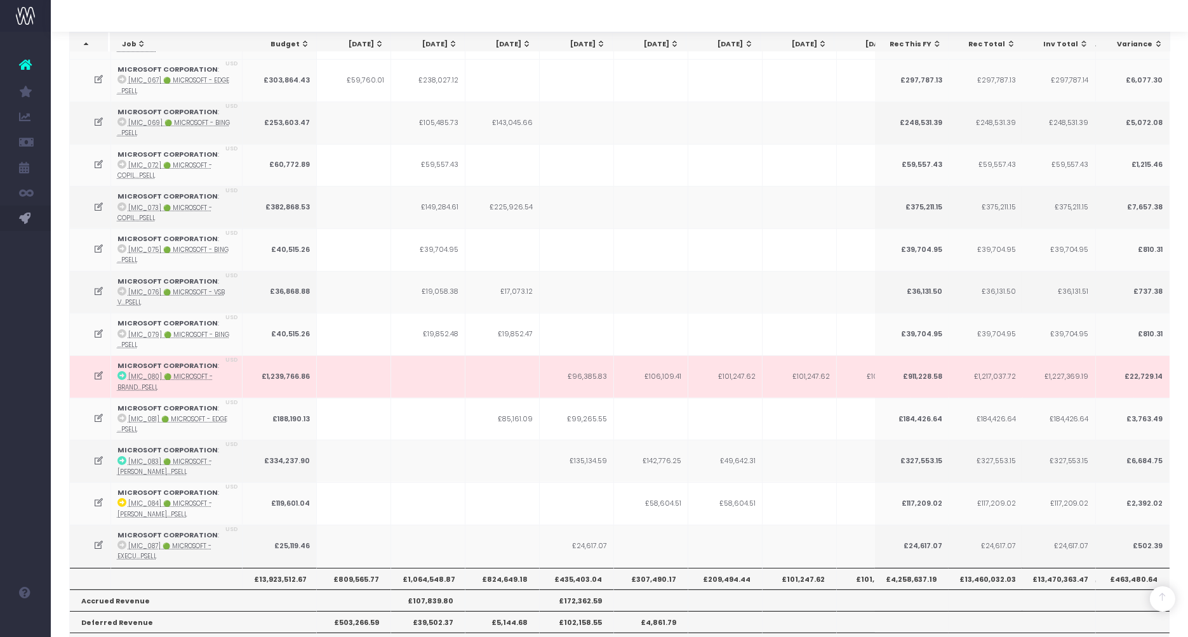  What do you see at coordinates (651, 622) in the screenshot?
I see `th: £4,861.79` at bounding box center [651, 622].